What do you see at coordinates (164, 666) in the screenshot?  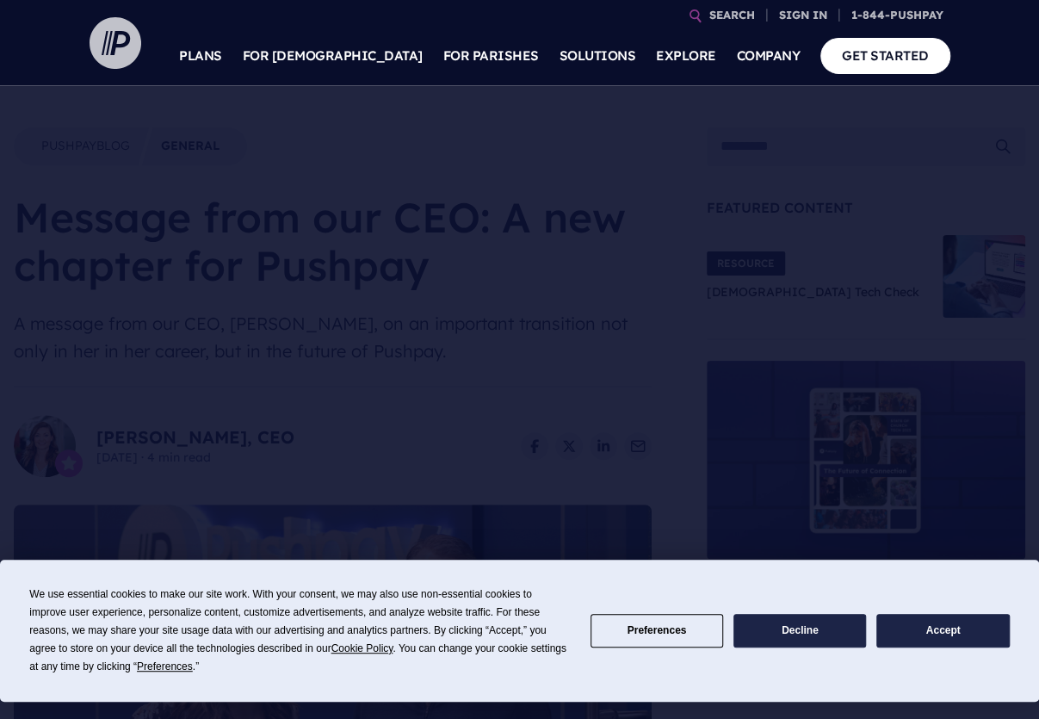 I see `span: Preferences` at bounding box center [164, 666].